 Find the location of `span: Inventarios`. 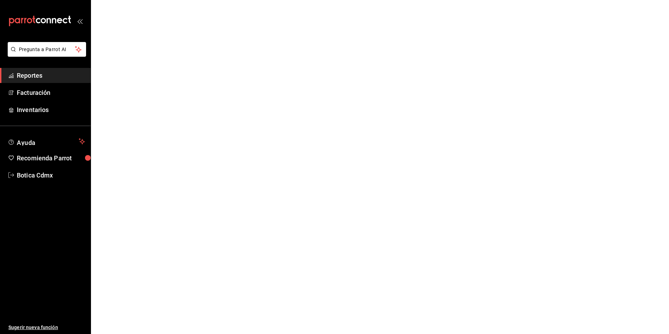

span: Inventarios is located at coordinates (51, 109).